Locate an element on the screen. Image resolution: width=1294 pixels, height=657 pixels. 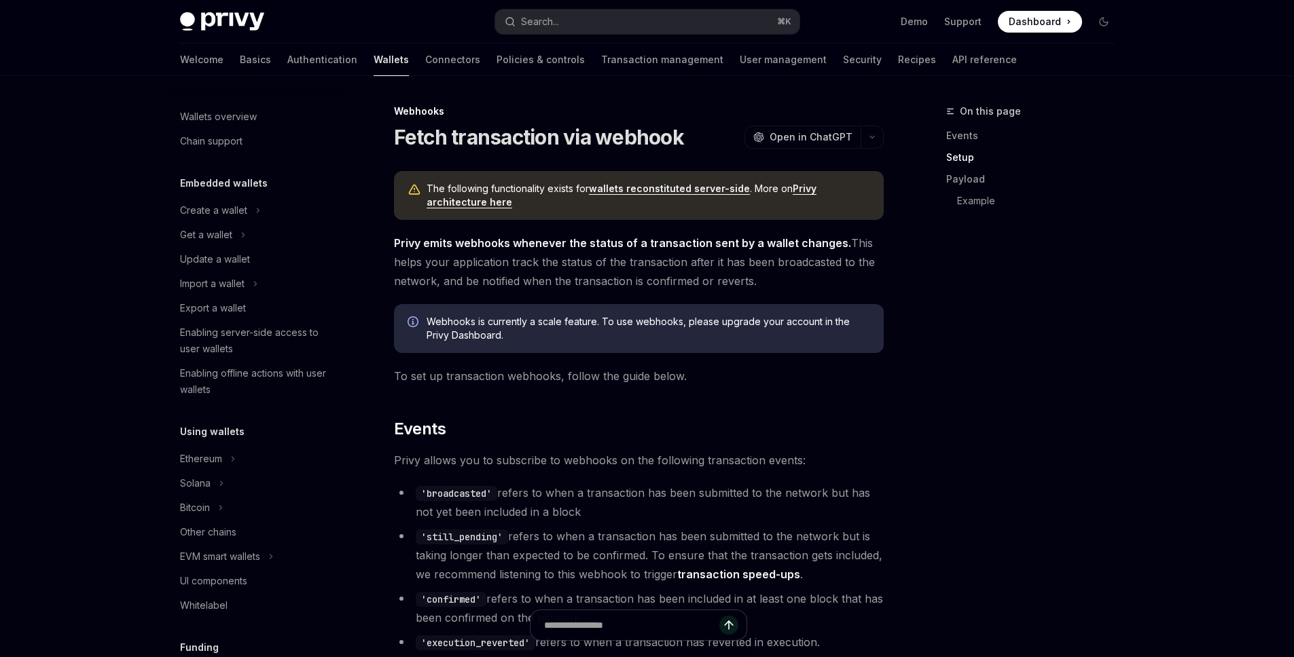
a: Chain support is located at coordinates (256, 141).